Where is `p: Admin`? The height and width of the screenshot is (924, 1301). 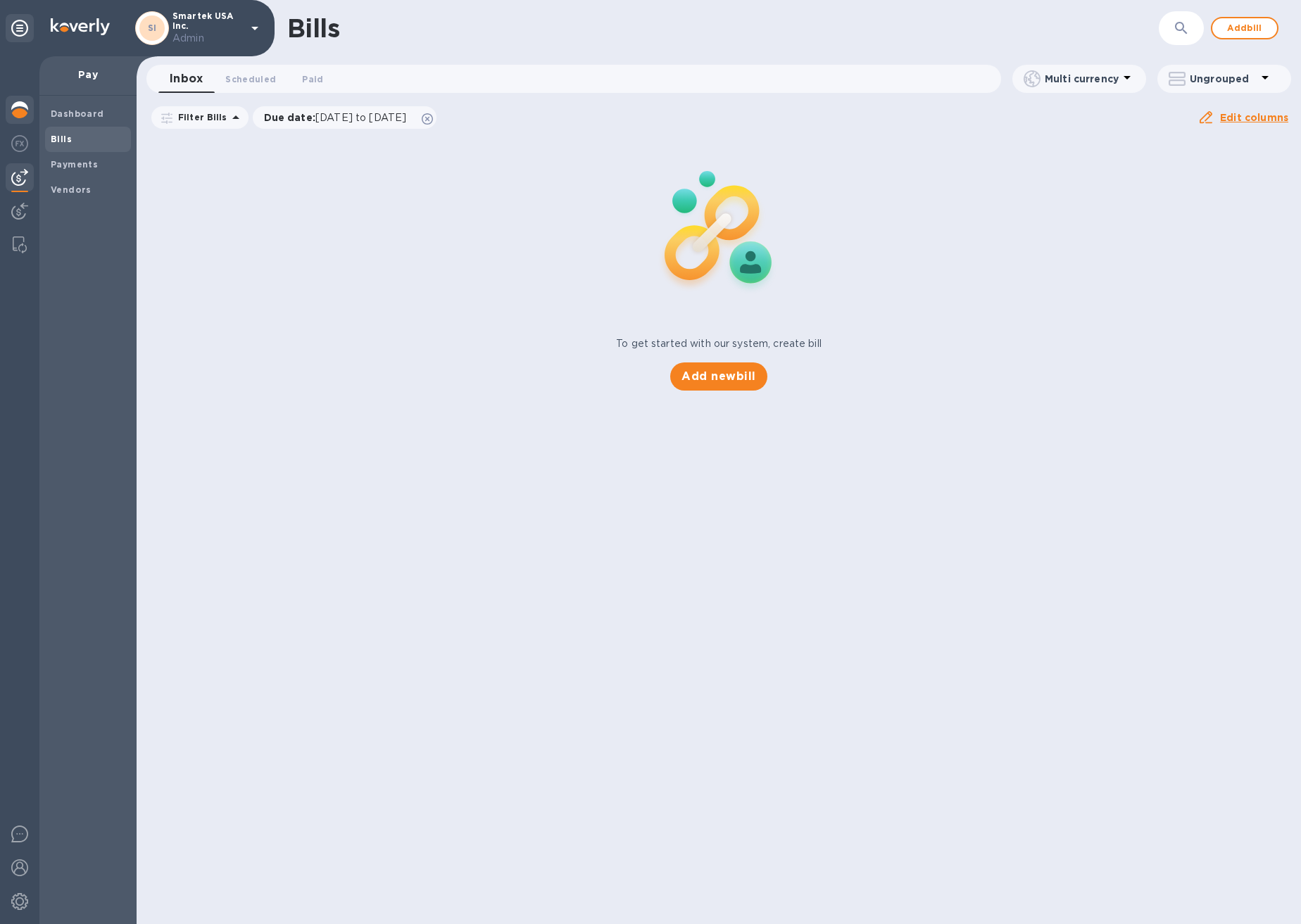
p: Admin is located at coordinates (208, 38).